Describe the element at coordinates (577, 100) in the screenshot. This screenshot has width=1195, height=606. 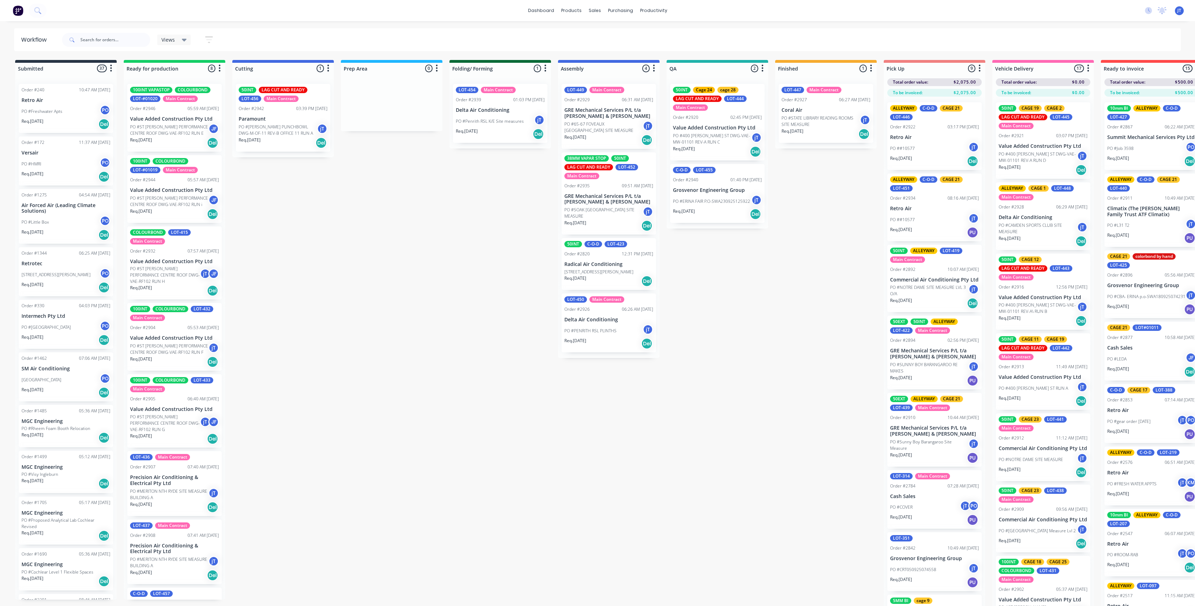
I see `div: Order #2929` at that location.